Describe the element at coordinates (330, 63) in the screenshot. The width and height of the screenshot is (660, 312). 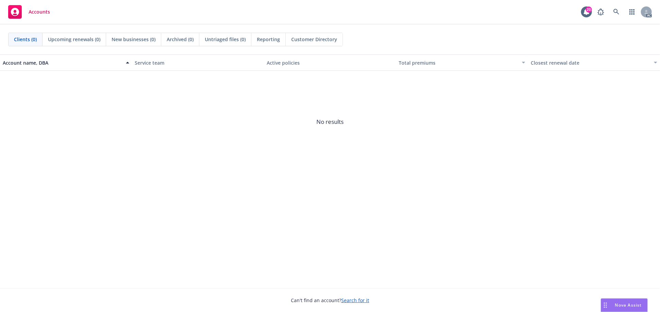
I see `div: Active policies` at that location.